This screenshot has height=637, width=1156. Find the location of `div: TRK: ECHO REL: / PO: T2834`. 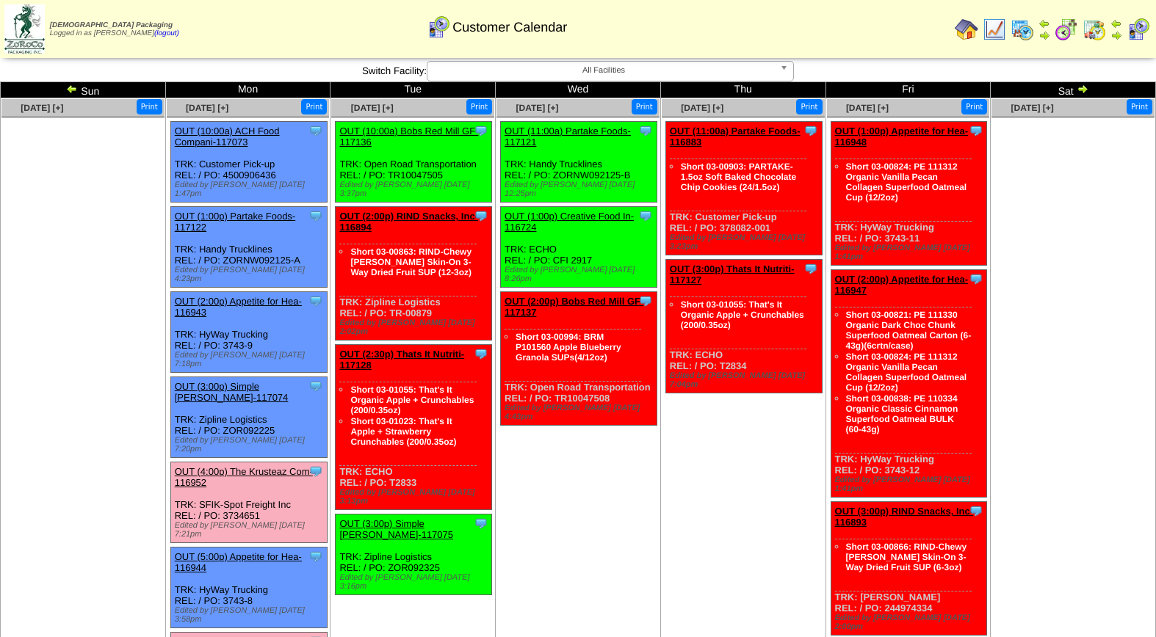

div: TRK: ECHO REL: / PO: T2834 is located at coordinates (743, 327).